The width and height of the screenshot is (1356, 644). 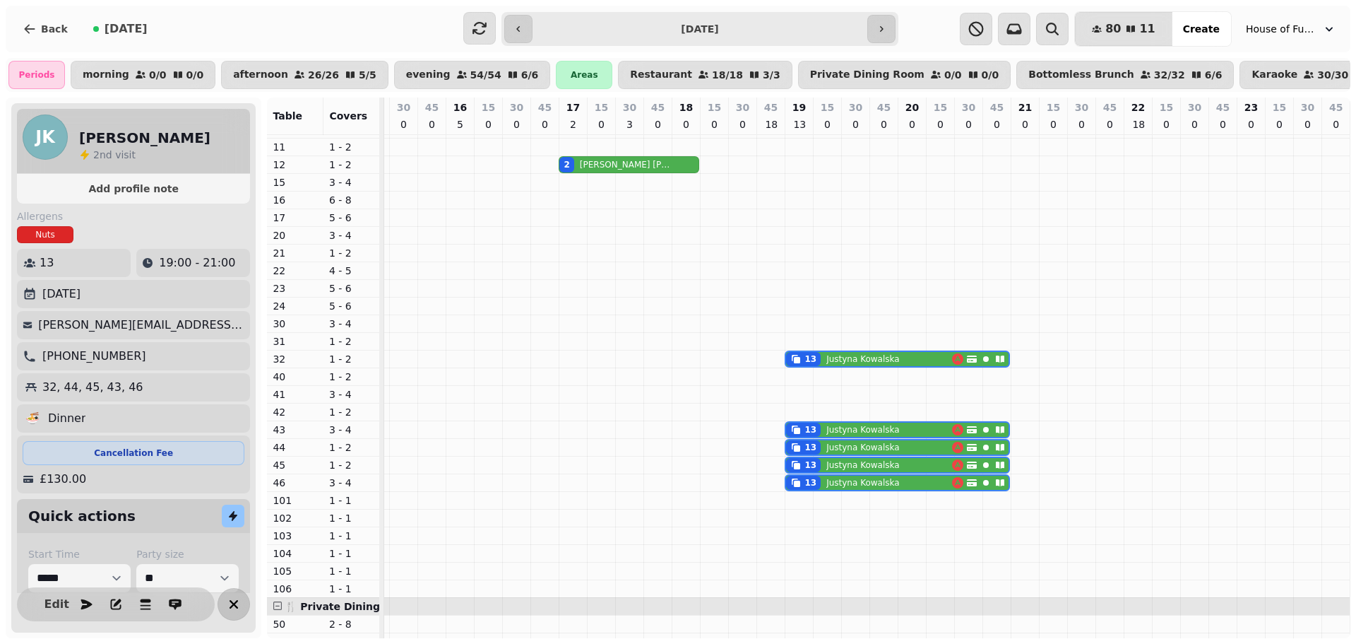 What do you see at coordinates (912, 107) in the screenshot?
I see `p: 20` at bounding box center [912, 107].